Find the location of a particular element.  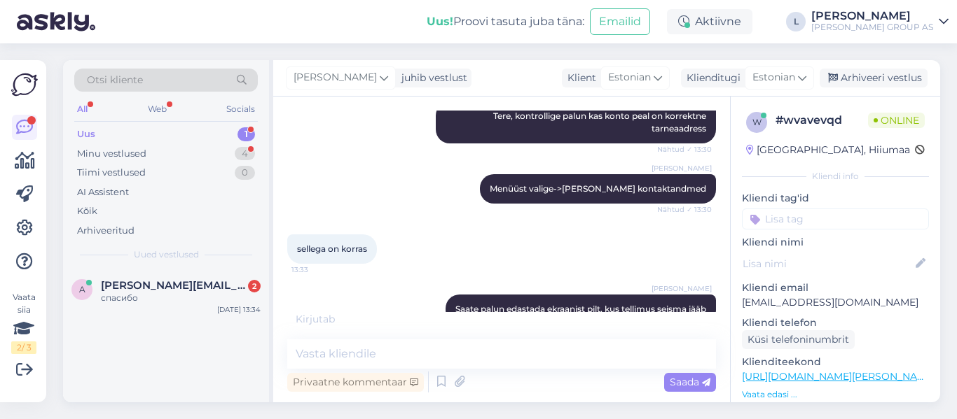

div: Tiimi vestlused is located at coordinates (111, 173).